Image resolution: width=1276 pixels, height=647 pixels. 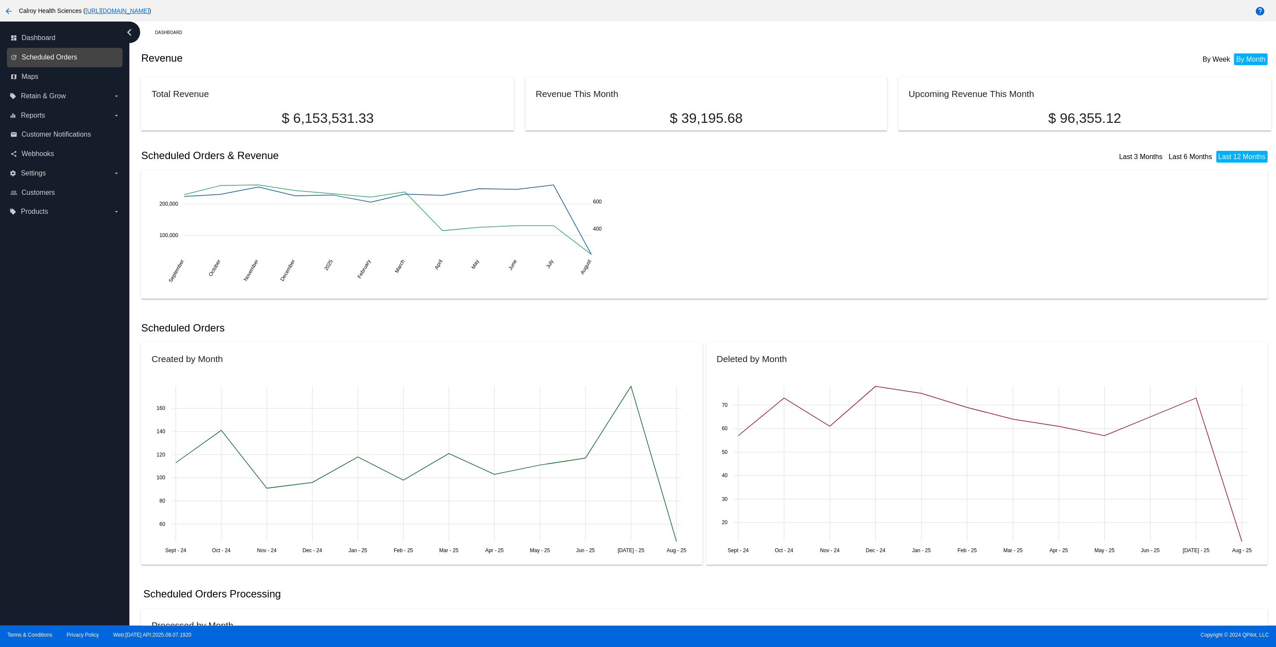 What do you see at coordinates (176, 271) in the screenshot?
I see `text: September` at bounding box center [176, 271].